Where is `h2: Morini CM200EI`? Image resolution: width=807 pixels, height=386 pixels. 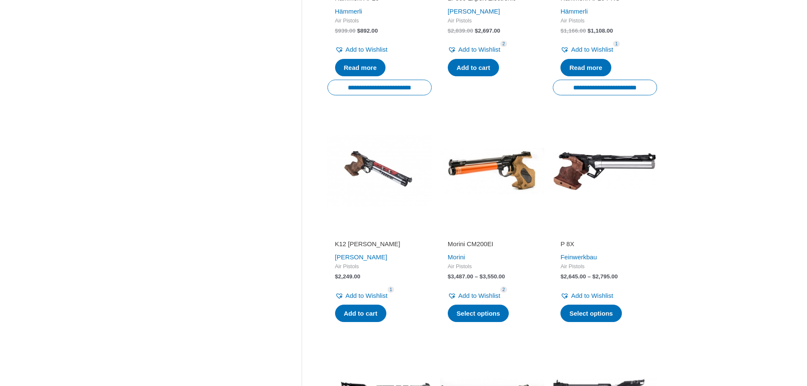 h2: Morini CM200EI is located at coordinates (492, 244).